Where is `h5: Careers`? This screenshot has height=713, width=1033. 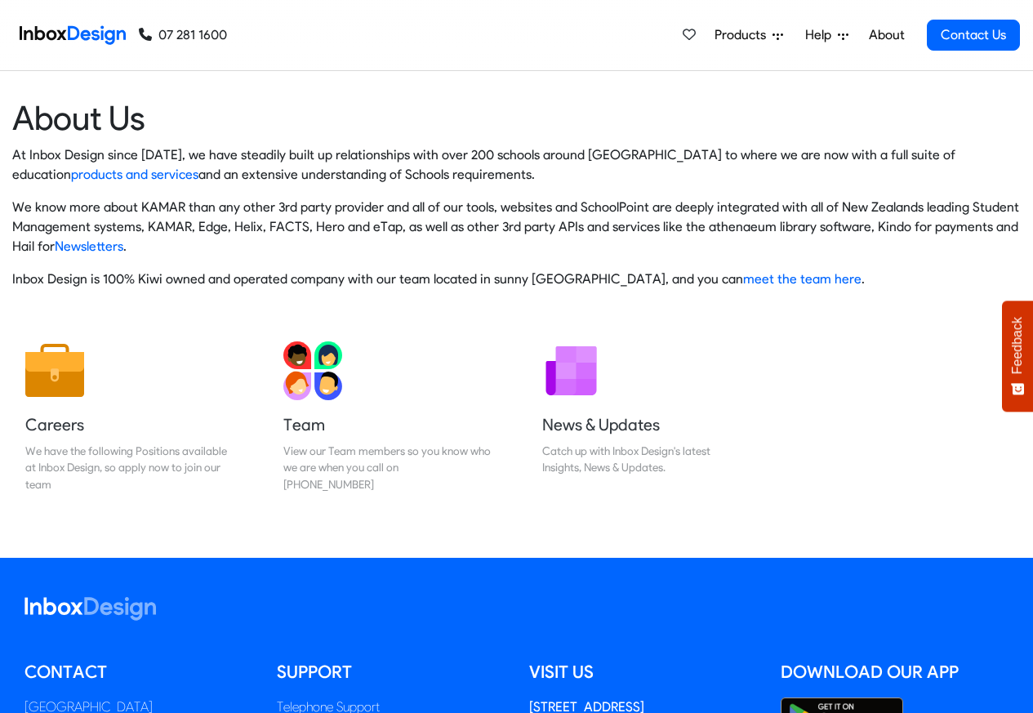 h5: Careers is located at coordinates (129, 425).